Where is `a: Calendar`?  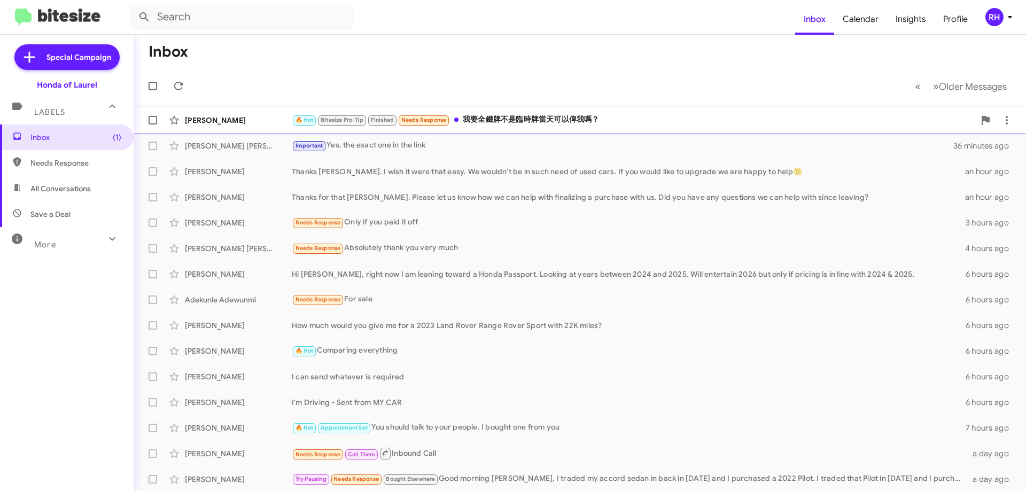 a: Calendar is located at coordinates (861, 19).